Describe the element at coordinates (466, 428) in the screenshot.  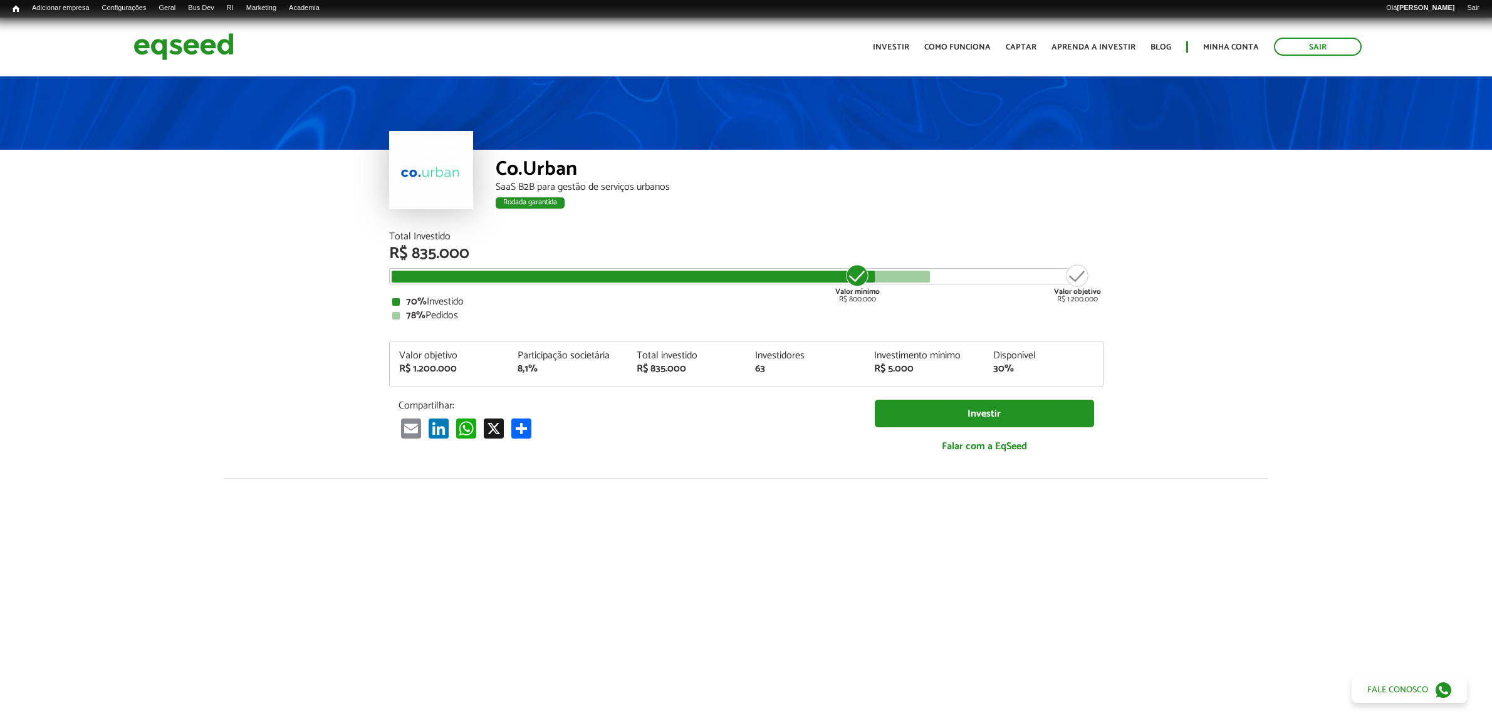
I see `a: WhatsApp` at that location.